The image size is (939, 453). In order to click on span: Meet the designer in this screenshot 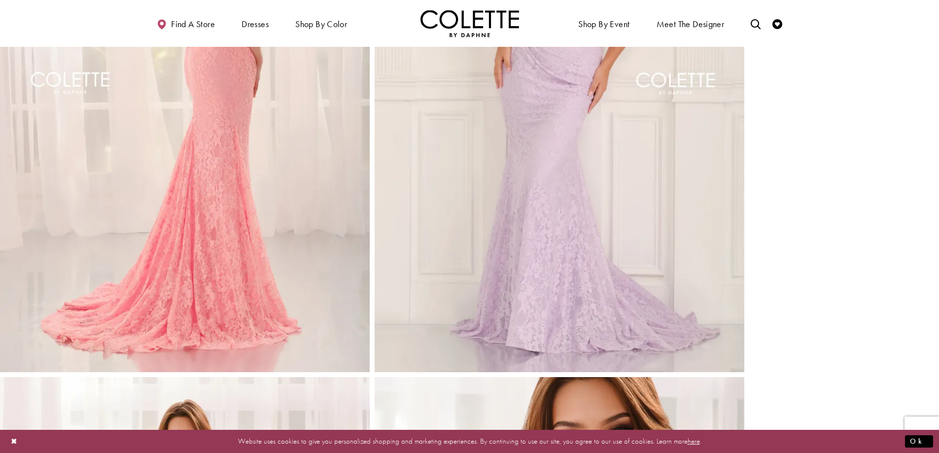, I will do `click(691, 24)`.